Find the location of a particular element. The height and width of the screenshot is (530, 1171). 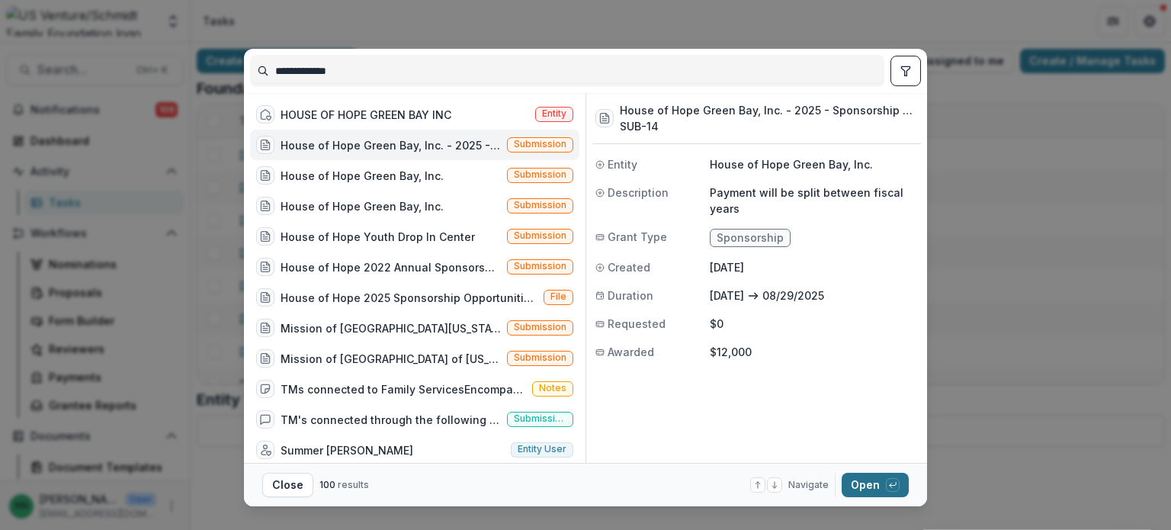

button: Open is located at coordinates (876, 485).